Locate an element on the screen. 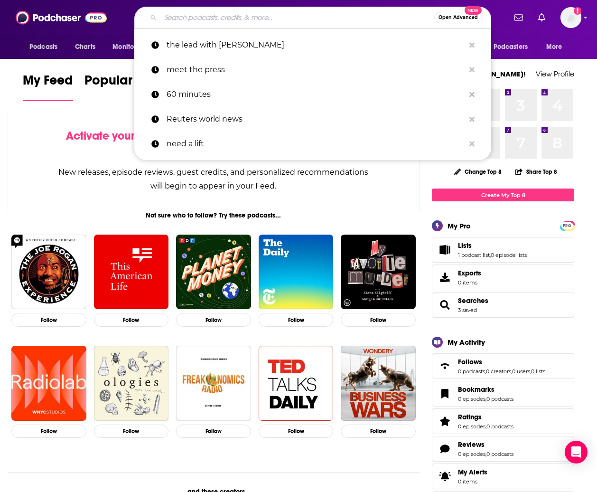 The height and width of the screenshot is (492, 597). p: the lead with Jake tapper is located at coordinates (316, 45).